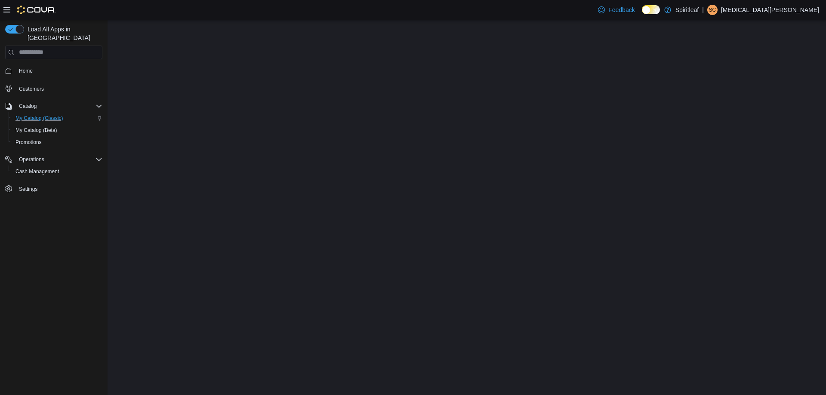  What do you see at coordinates (687, 10) in the screenshot?
I see `p: Spiritleaf` at bounding box center [687, 10].